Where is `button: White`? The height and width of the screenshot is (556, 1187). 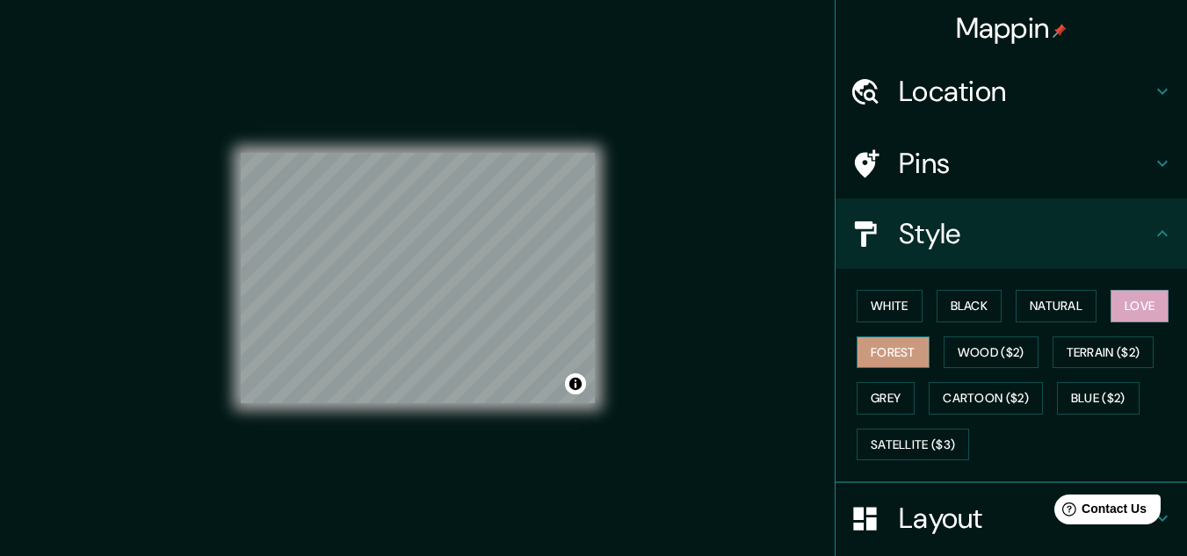 button: White is located at coordinates (889, 306).